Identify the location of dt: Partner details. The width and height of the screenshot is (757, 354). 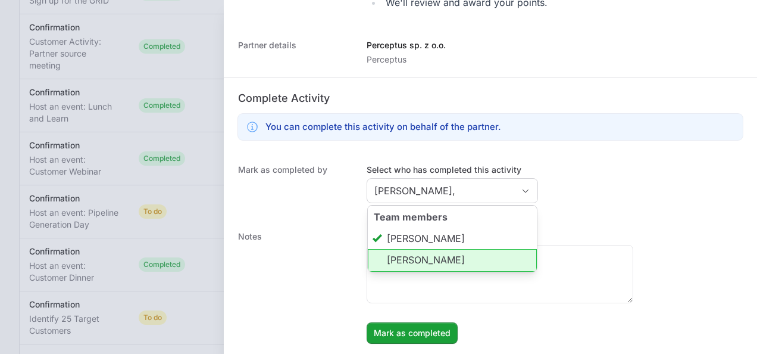
(295, 52).